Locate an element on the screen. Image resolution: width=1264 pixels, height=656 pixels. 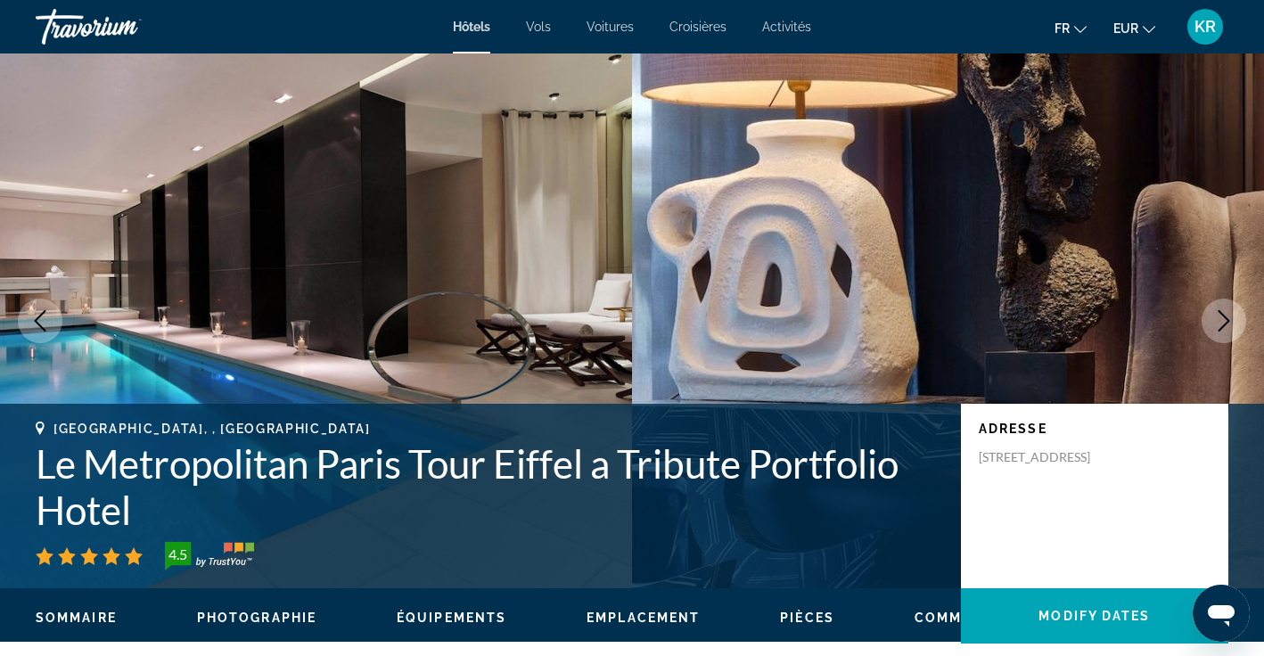
h1: Le Metropolitan Paris Tour Eiffel a Tribute Portfolio Hotel is located at coordinates (489, 487).